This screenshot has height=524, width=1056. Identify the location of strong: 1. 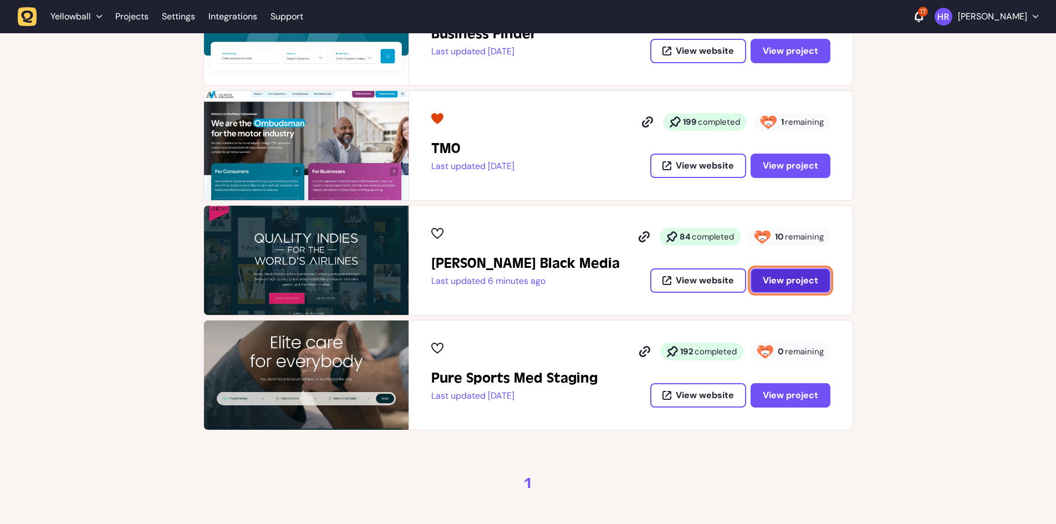
(782, 122).